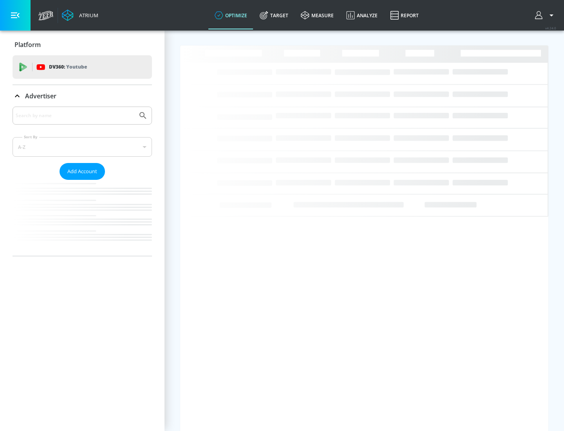  I want to click on a: Atrium, so click(80, 15).